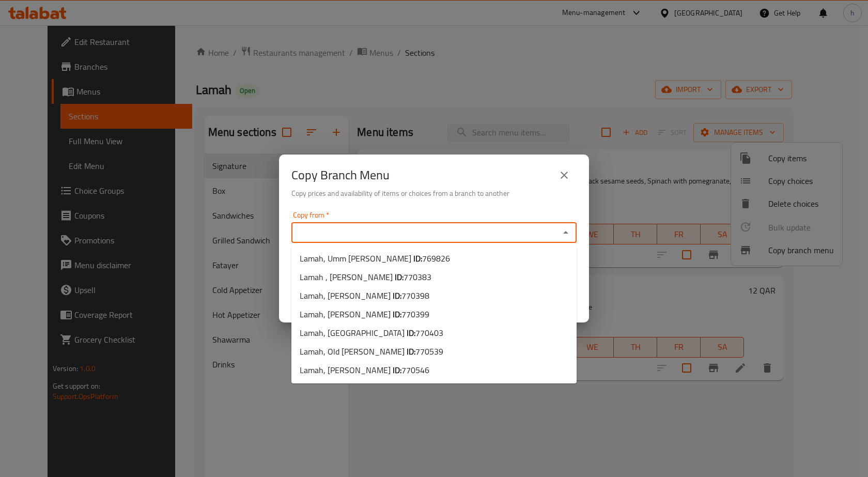 Image resolution: width=868 pixels, height=477 pixels. I want to click on span: 770398, so click(415, 295).